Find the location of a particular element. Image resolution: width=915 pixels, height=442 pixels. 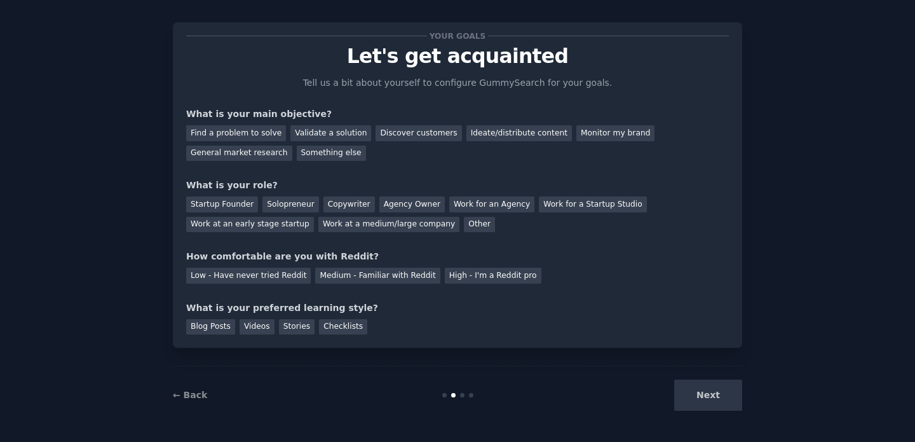

div: Medium - Familiar with Reddit is located at coordinates (378, 275).